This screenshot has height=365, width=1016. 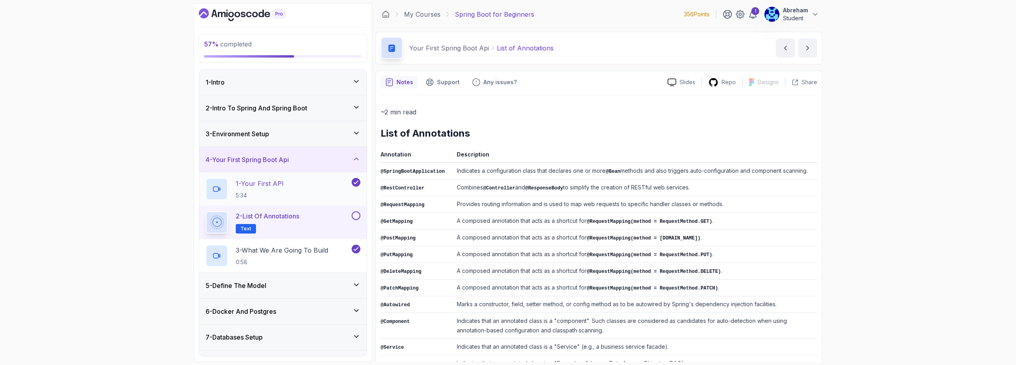 What do you see at coordinates (449, 48) in the screenshot?
I see `p: Your First Spring Boot Api` at bounding box center [449, 48].